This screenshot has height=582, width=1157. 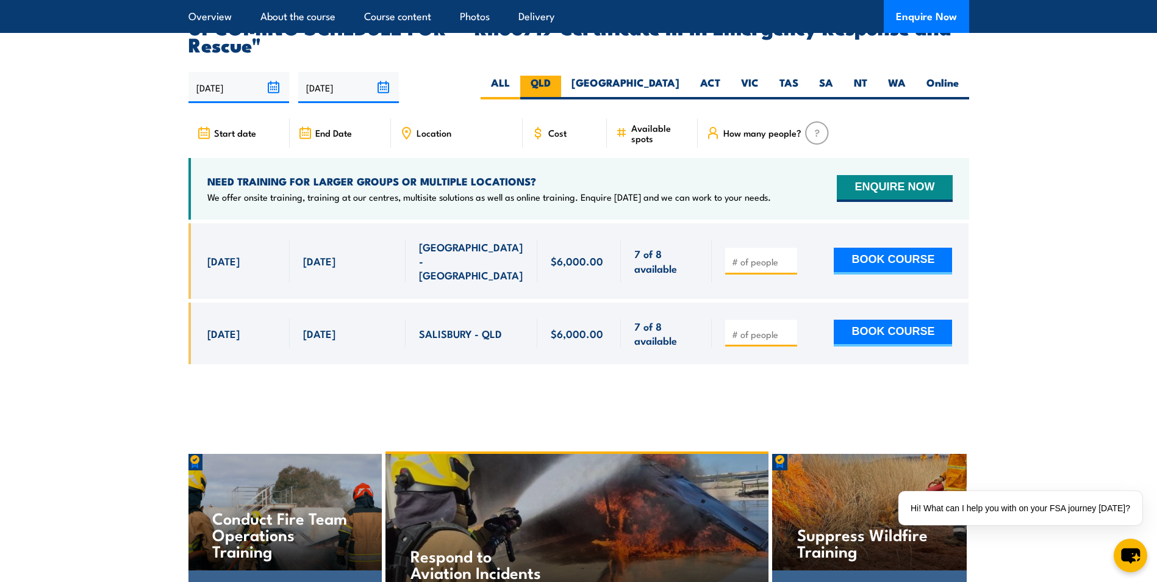 What do you see at coordinates (579, 35) in the screenshot?
I see `h2: UPCOMING SCHEDULE FOR - "RII30719 Certificate III in Emergency Response and Rescue"` at bounding box center [579, 35].